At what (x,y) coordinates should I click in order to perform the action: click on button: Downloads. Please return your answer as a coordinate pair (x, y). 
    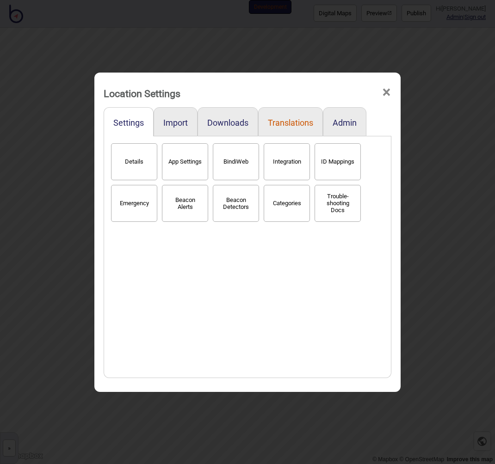
    Looking at the image, I should click on (227, 123).